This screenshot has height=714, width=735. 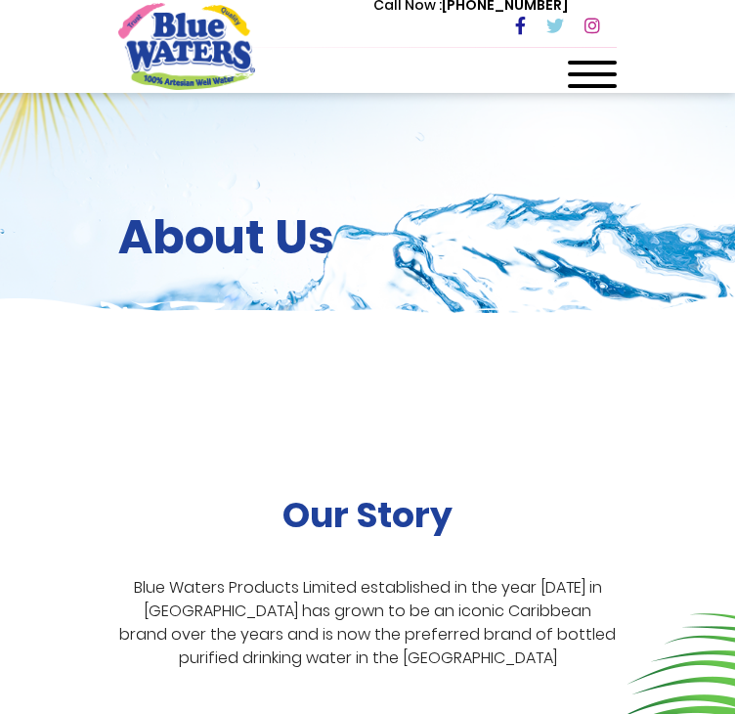 I want to click on a: store logo, so click(x=187, y=46).